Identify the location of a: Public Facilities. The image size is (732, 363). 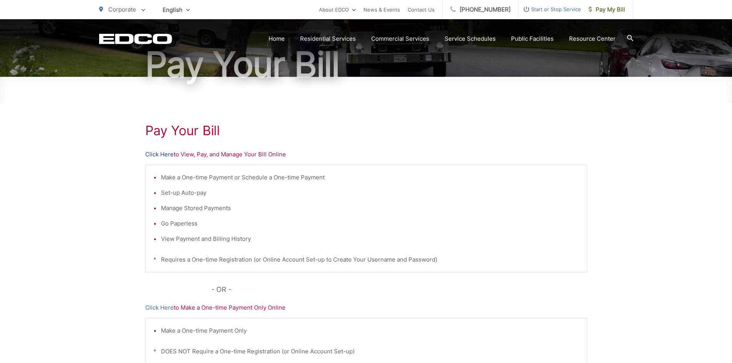
(532, 39).